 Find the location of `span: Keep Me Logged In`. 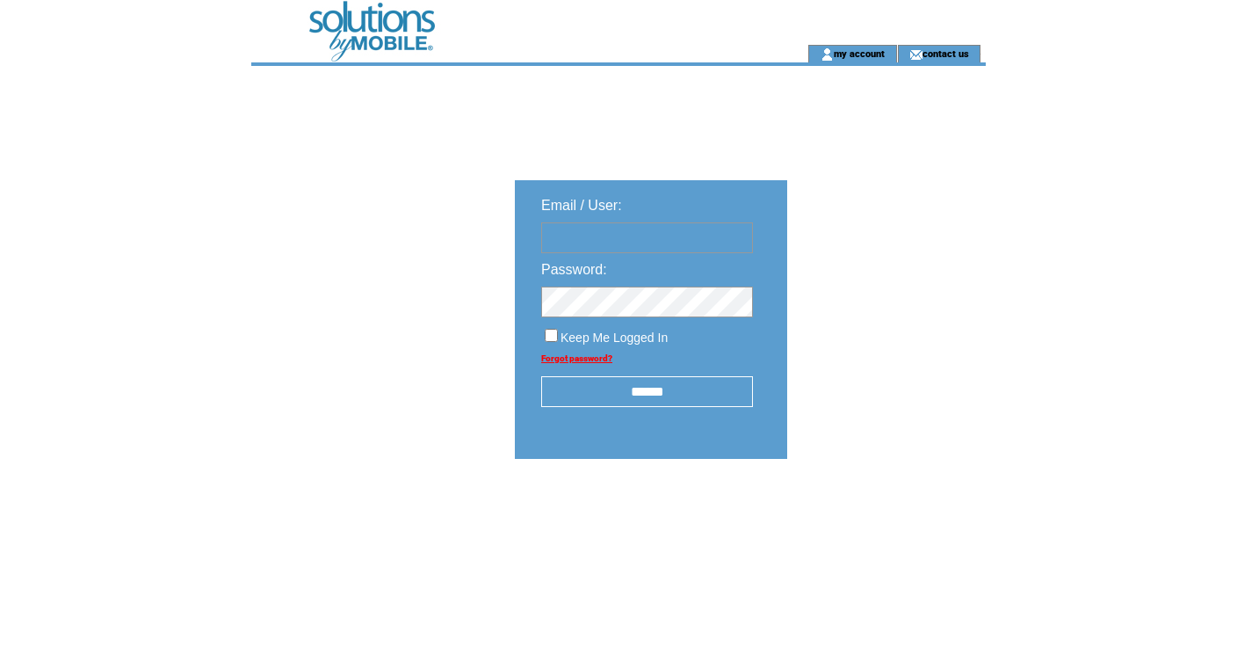

span: Keep Me Logged In is located at coordinates (614, 337).